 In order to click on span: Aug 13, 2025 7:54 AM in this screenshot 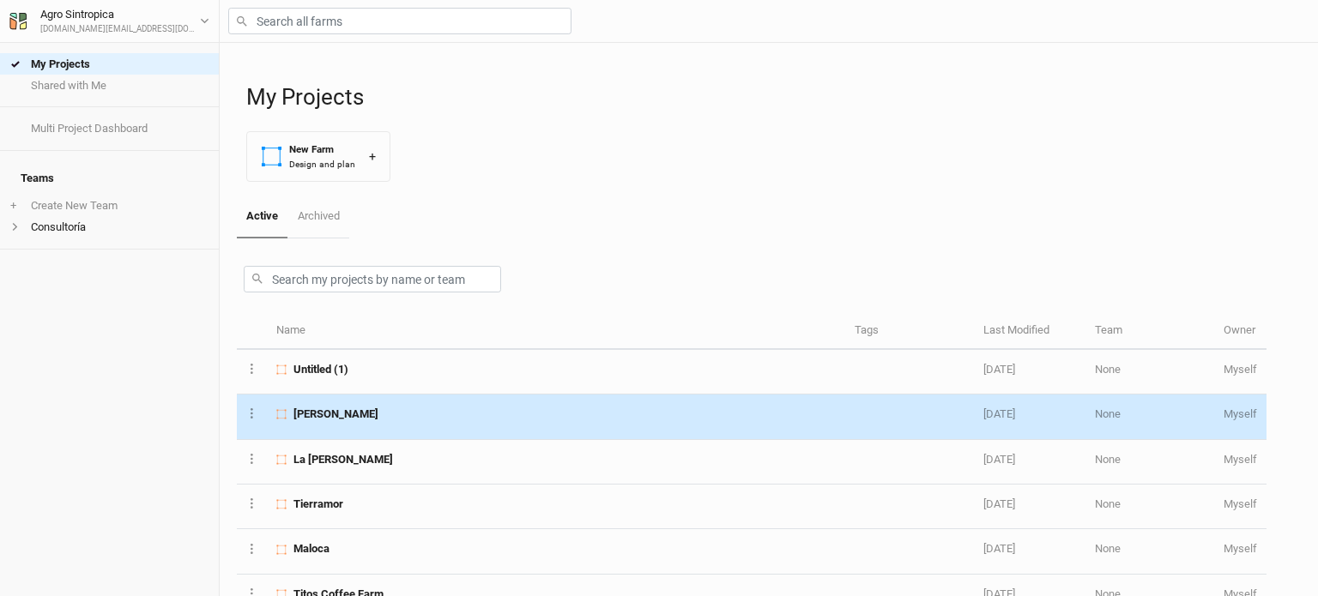, I will do `click(999, 459)`.